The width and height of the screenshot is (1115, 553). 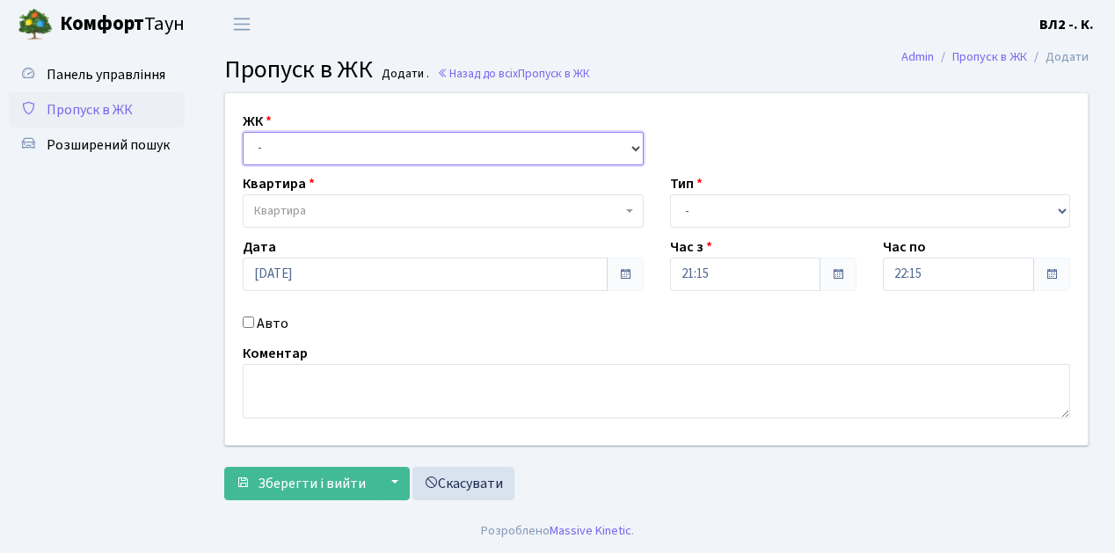 What do you see at coordinates (97, 145) in the screenshot?
I see `a: Розширений пошук` at bounding box center [97, 145].